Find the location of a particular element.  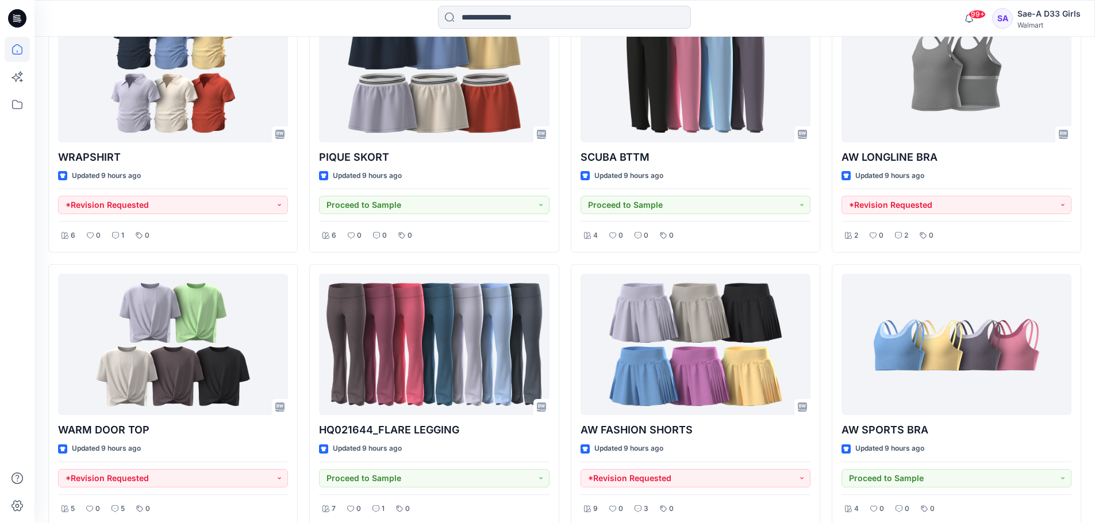

p: WRAPSHIRT is located at coordinates (173, 157).